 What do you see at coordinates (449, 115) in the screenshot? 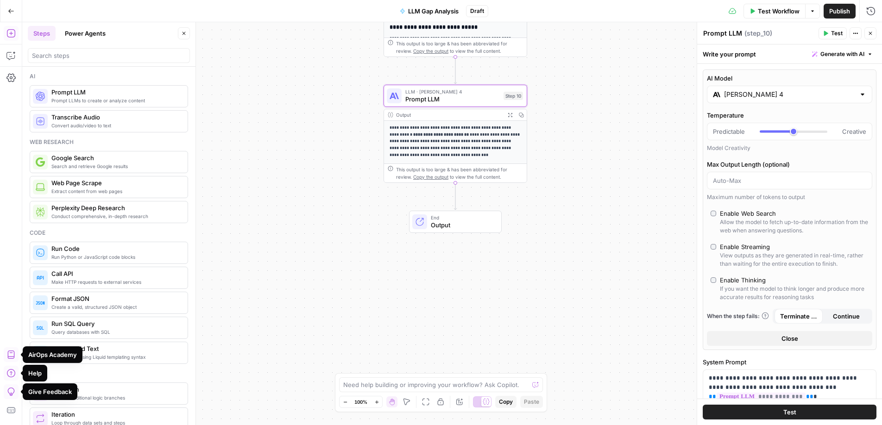
I see `div: Output` at bounding box center [449, 115].